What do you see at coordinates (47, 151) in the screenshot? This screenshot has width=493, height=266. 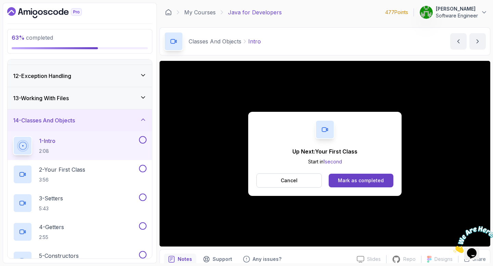 I see `p: 2:08` at bounding box center [47, 151].